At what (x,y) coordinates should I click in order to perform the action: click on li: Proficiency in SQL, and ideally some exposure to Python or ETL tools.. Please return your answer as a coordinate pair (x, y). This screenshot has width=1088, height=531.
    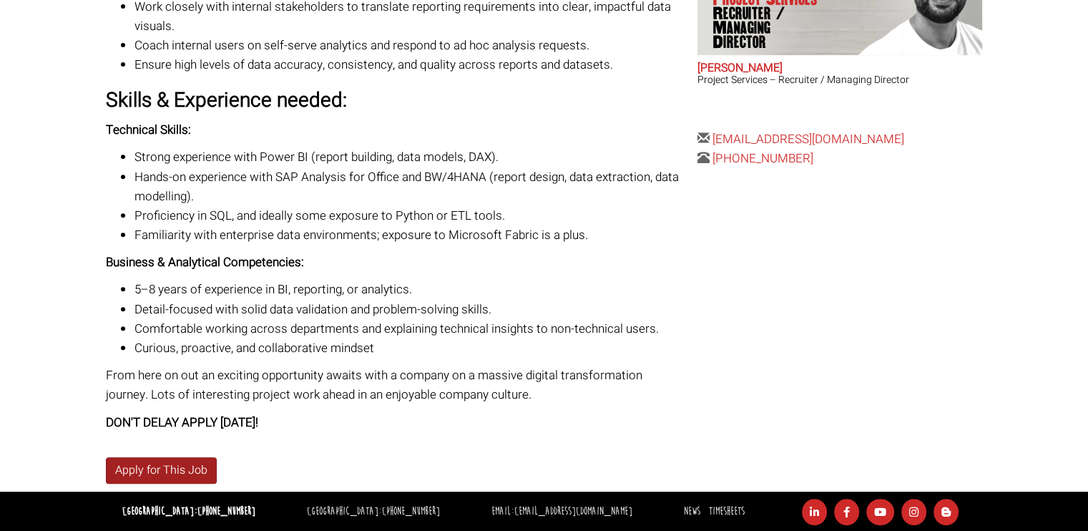
    Looking at the image, I should click on (410, 215).